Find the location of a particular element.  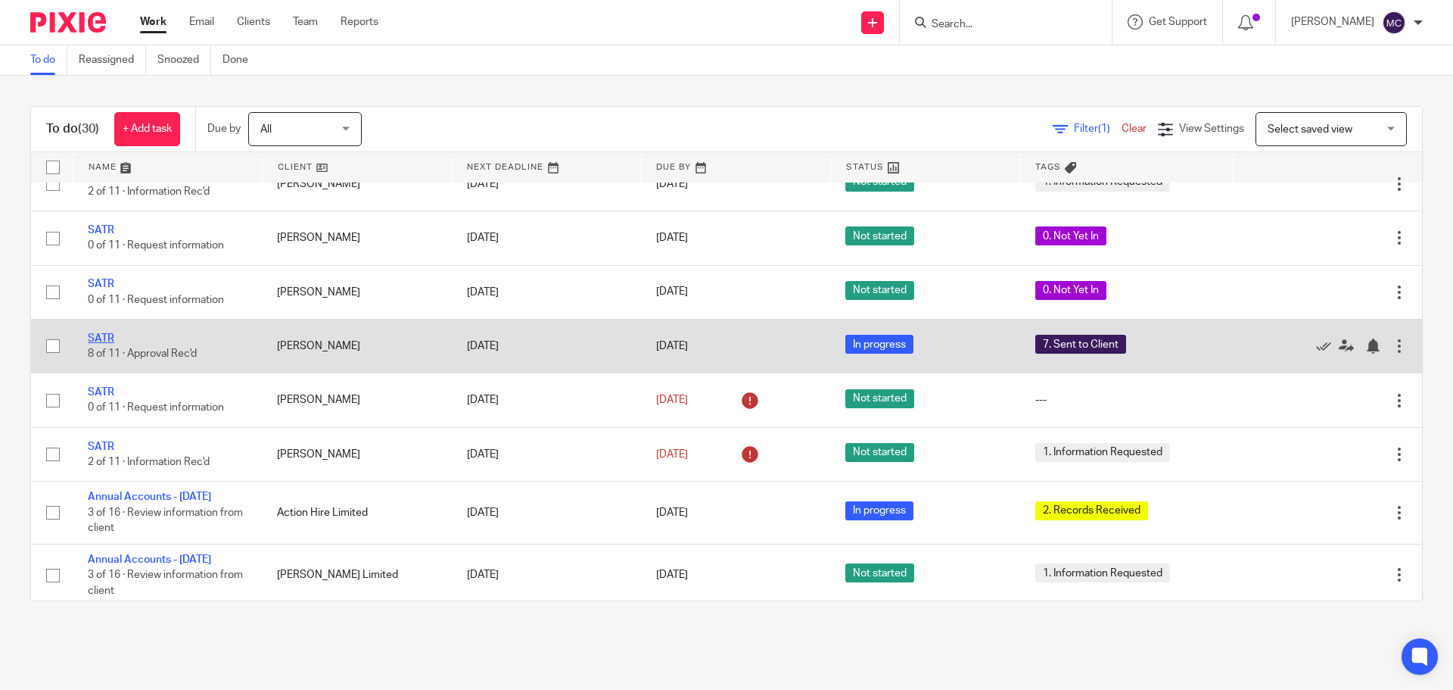

a: Done is located at coordinates (241, 60).